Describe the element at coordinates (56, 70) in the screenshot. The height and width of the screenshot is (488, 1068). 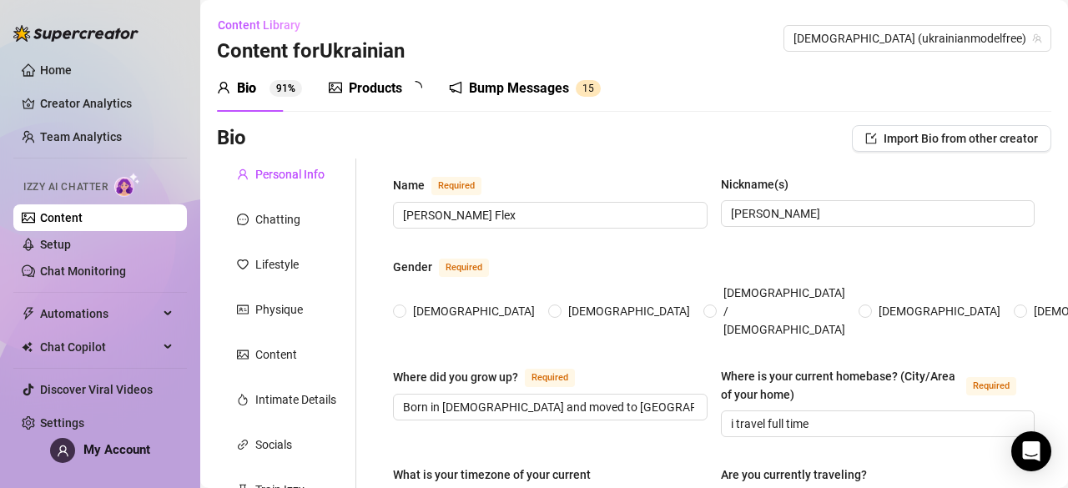
I see `a: Home` at that location.